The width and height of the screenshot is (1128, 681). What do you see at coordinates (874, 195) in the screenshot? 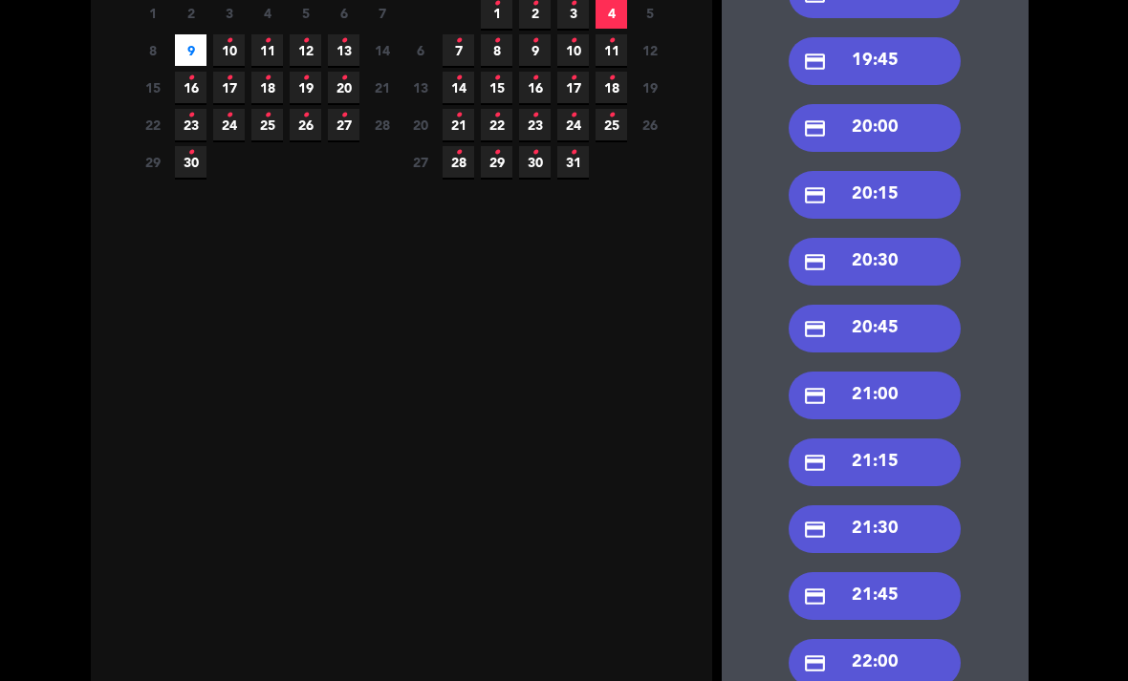
I see `div: 20:15` at bounding box center [874, 195].